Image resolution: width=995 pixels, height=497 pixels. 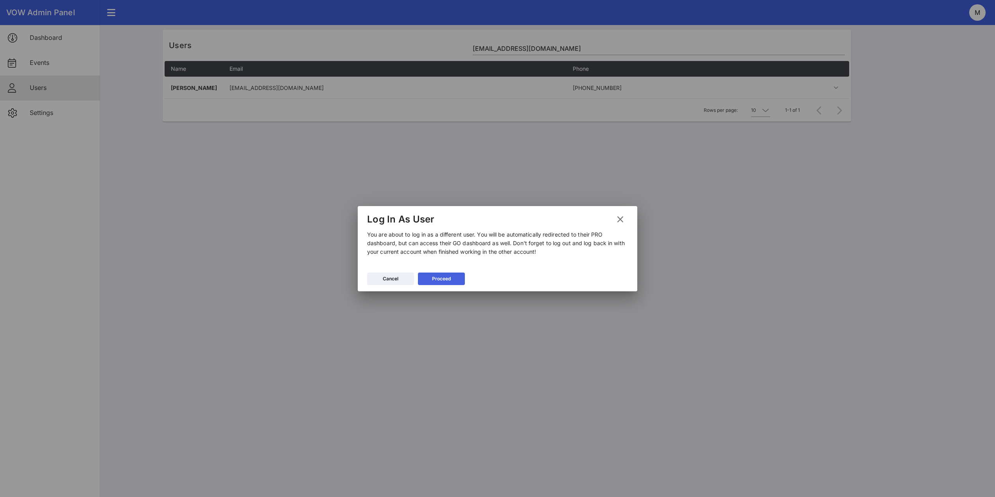 I want to click on div: Cancel, so click(x=391, y=279).